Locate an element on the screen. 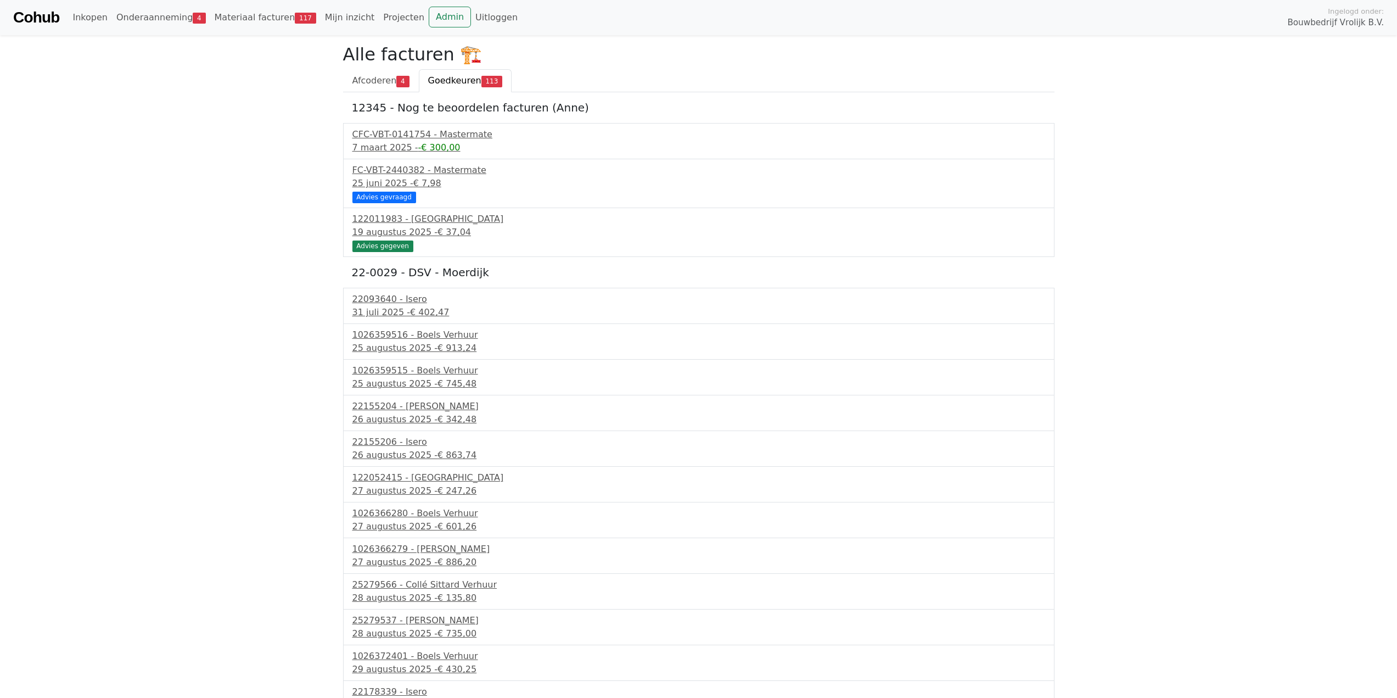 This screenshot has height=698, width=1397. a: 22155206 - Isero26 augustus 2025 -€ 863,74 is located at coordinates (699, 449).